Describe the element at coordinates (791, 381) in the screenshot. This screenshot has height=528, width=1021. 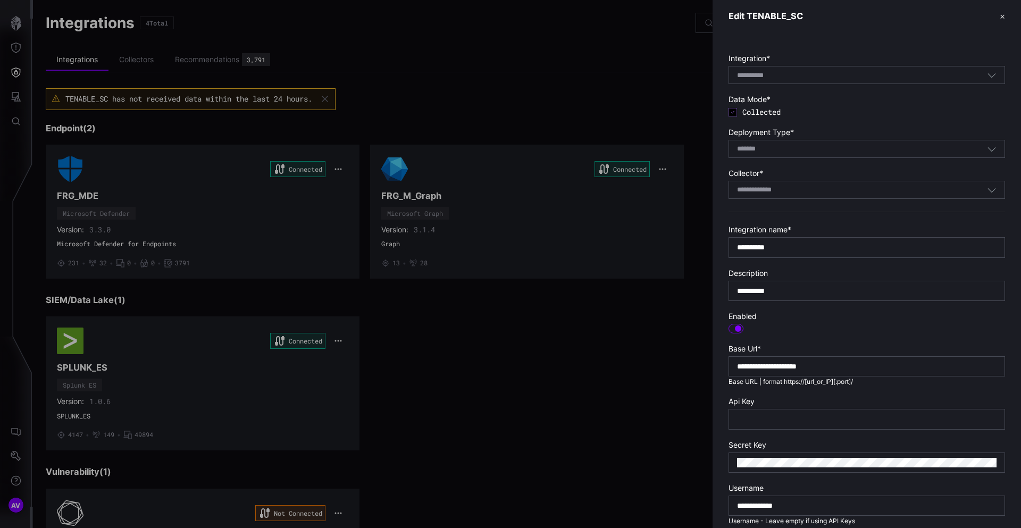
I see `span: Base URL | format https://[url_or_IP][:port]/` at that location.